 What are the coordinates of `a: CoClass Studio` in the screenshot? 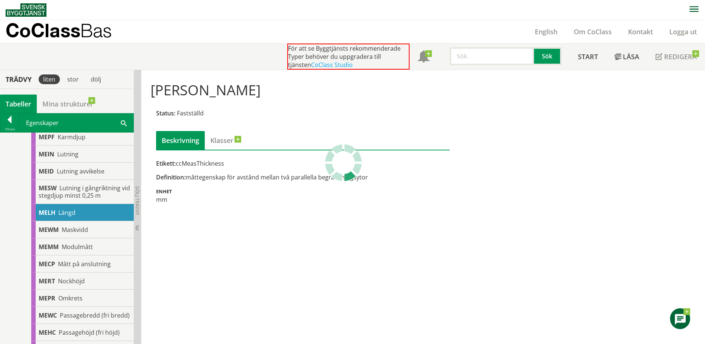 It's located at (332, 65).